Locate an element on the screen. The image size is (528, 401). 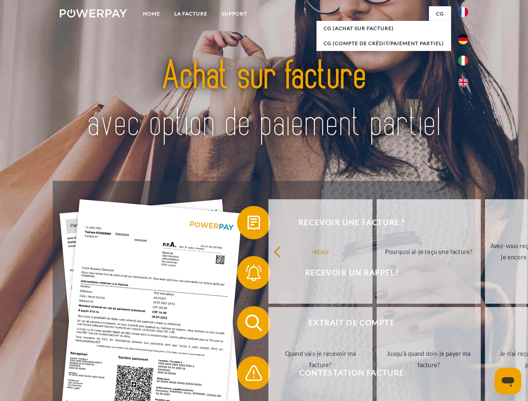
a: Contestation Facture is located at coordinates (346, 373).